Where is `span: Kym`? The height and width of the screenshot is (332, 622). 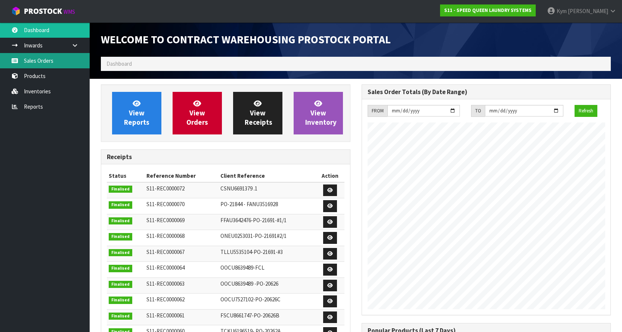 span: Kym is located at coordinates (562, 11).